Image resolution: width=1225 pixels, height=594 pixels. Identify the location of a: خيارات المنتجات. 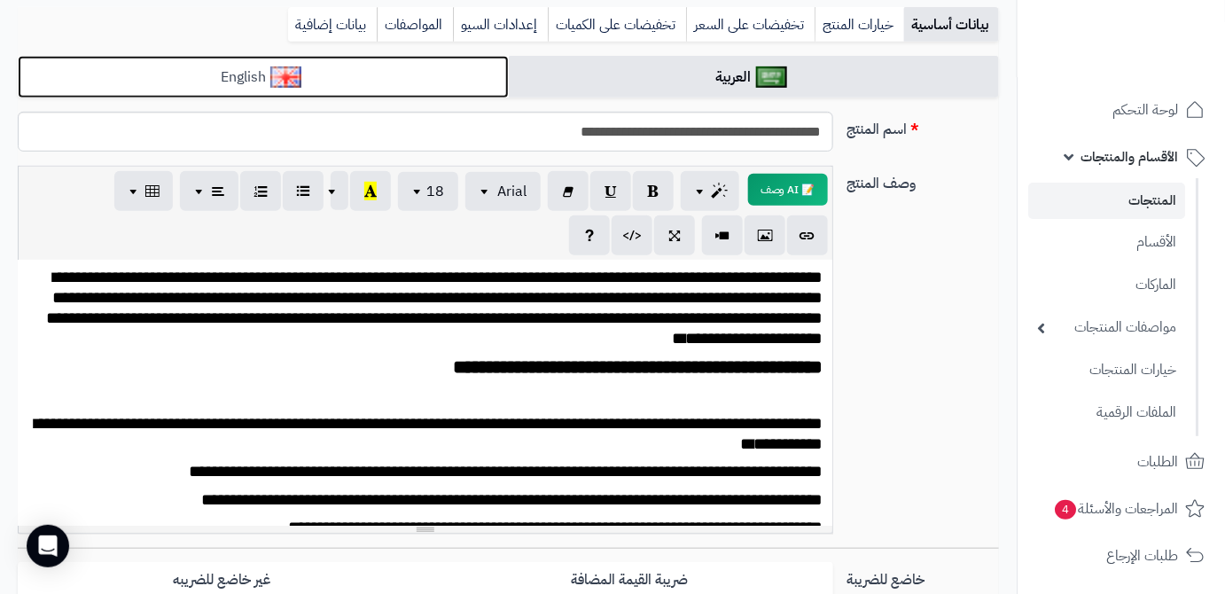
(1106, 370).